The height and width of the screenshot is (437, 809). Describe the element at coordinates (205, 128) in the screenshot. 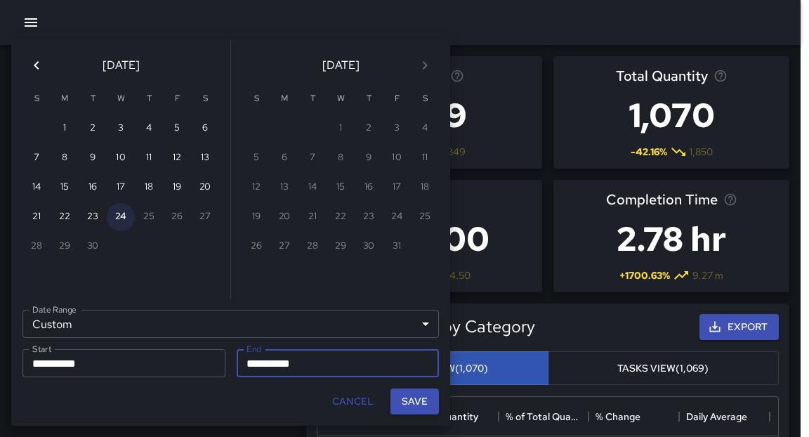

I see `button: 6` at that location.